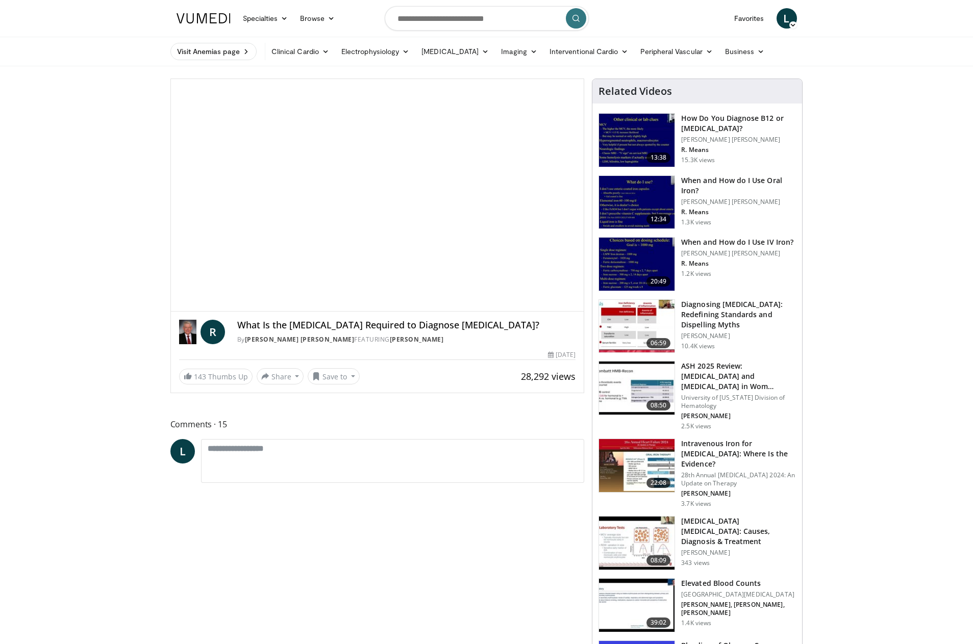 The width and height of the screenshot is (973, 644). Describe the element at coordinates (637, 326) in the screenshot. I see `img: f7929ac2-4813-417a-bcb3-dbabb01c513c.150x105_q85_crop-smart_upscale.jpg` at that location.